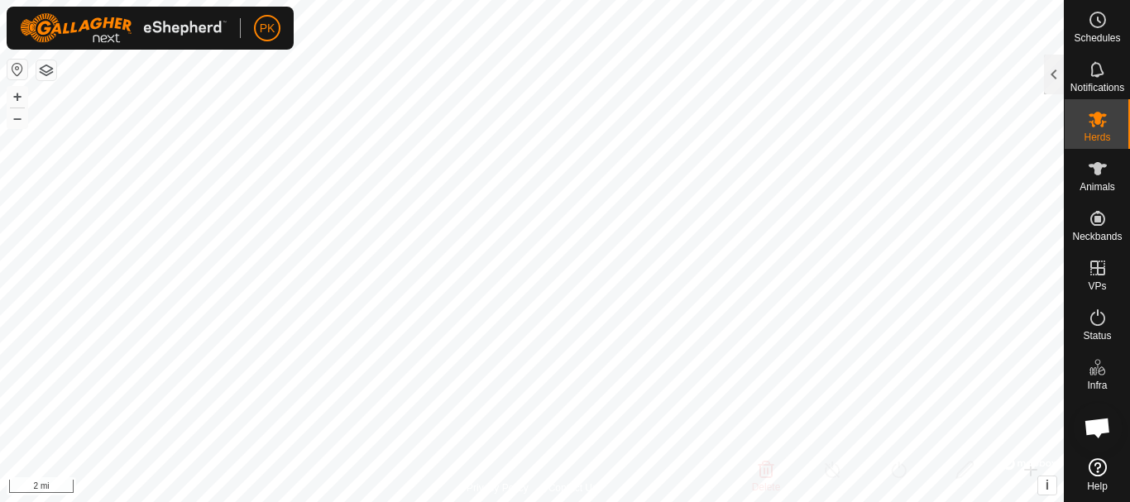  What do you see at coordinates (1097, 428) in the screenshot?
I see `div: Open chat` at bounding box center [1097, 428].